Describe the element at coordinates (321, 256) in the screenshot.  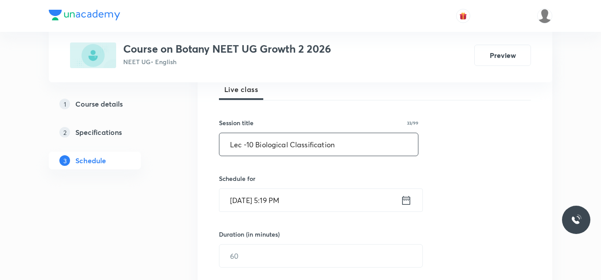
I see `input: 60` at that location.